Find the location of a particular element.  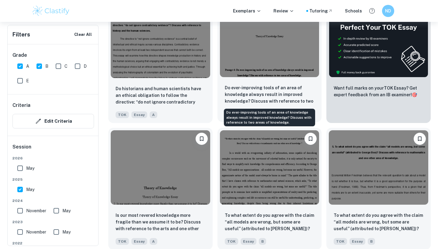

p: Review is located at coordinates (283, 11).